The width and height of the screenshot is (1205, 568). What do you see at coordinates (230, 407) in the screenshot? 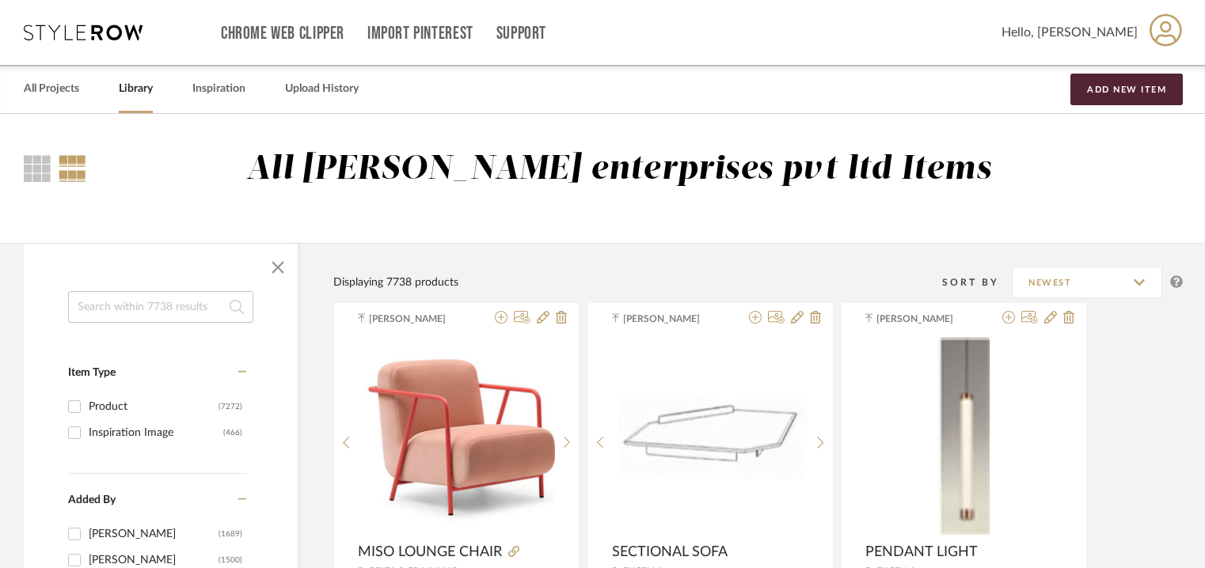
I see `div: (7272)` at bounding box center [230, 407].